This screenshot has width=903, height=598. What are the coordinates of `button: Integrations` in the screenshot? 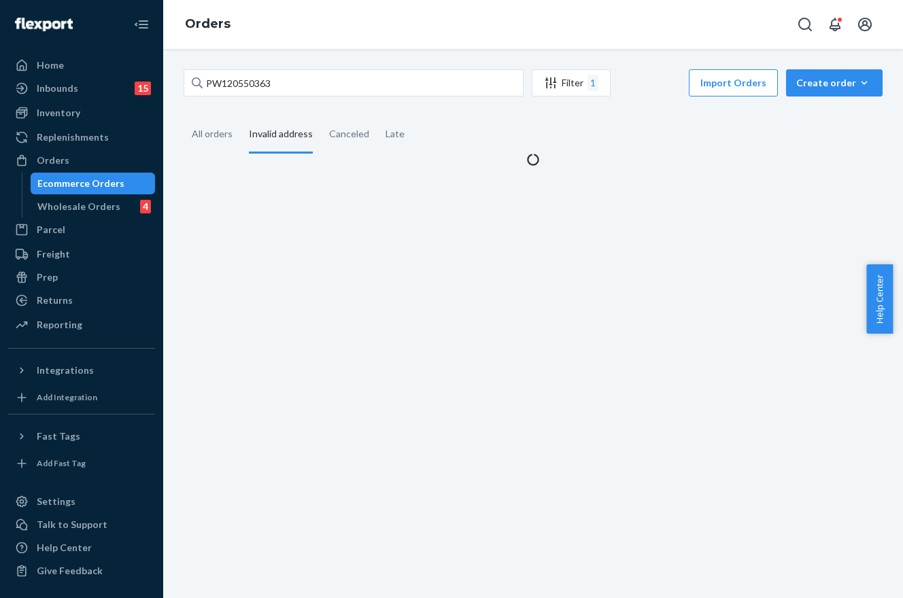 It's located at (82, 371).